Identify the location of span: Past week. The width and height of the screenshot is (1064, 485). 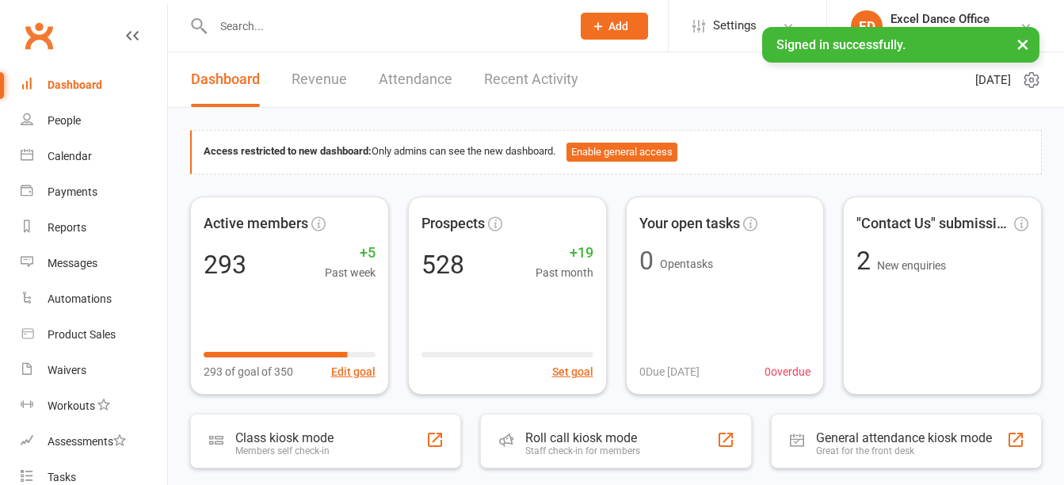
(350, 273).